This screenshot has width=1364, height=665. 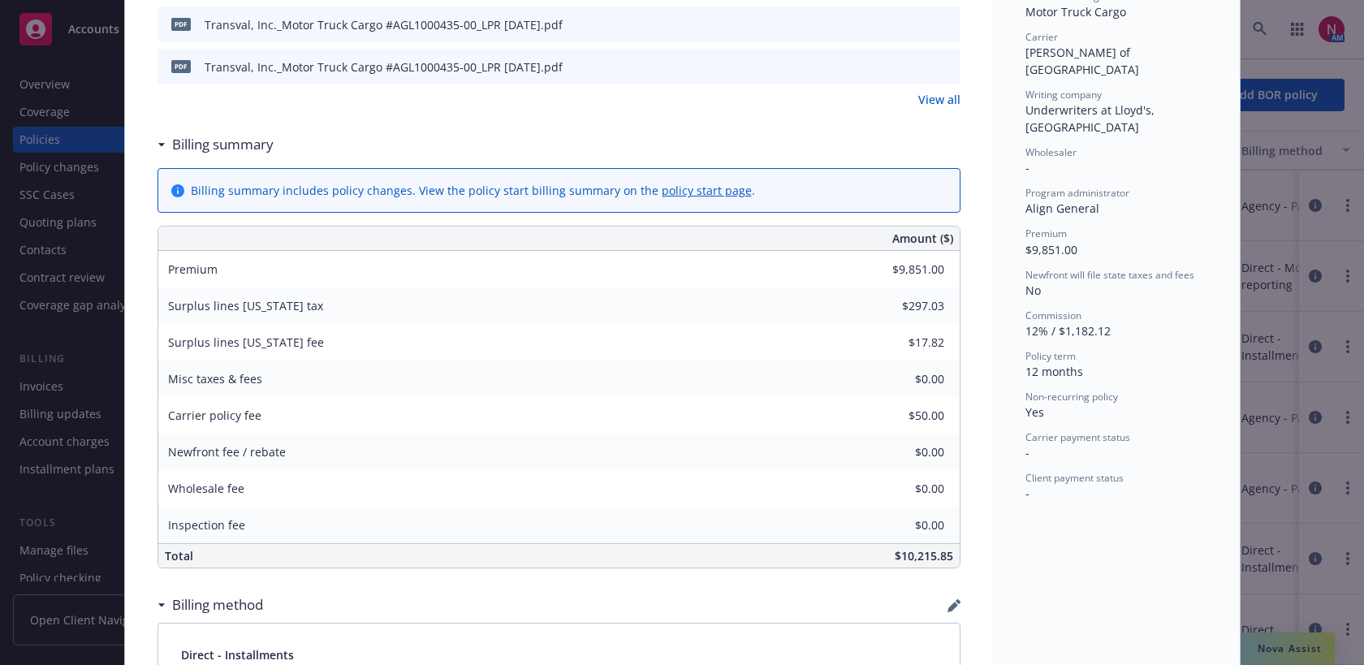 I want to click on span: Newfront will file state taxes and fees, so click(x=1110, y=274).